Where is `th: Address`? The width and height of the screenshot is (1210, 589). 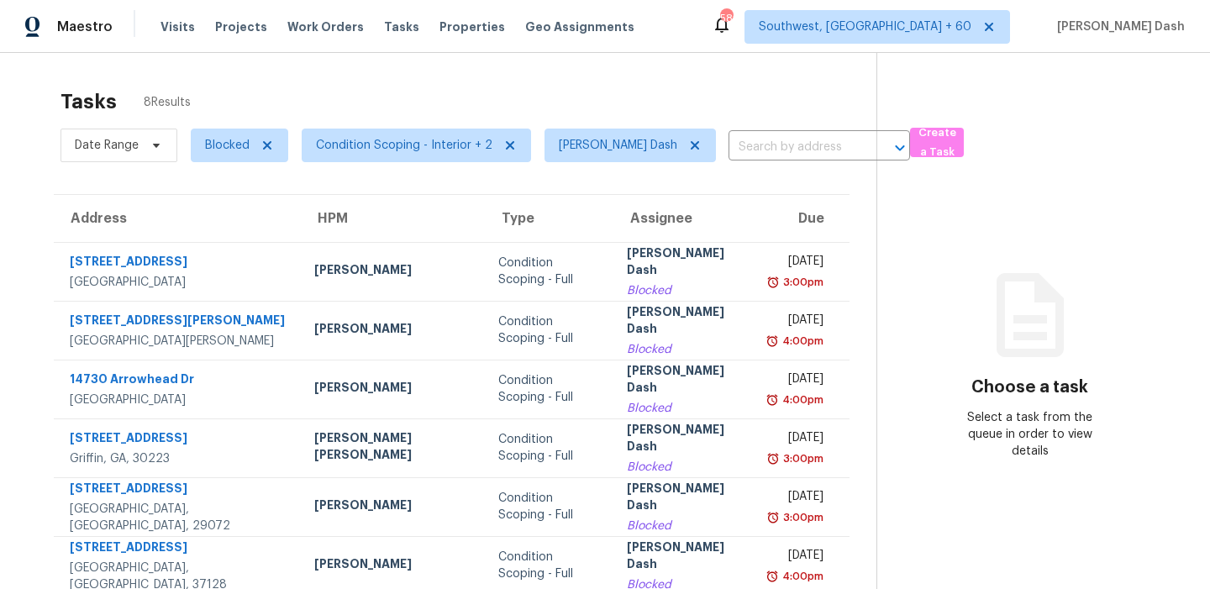
th: Address is located at coordinates (177, 218).